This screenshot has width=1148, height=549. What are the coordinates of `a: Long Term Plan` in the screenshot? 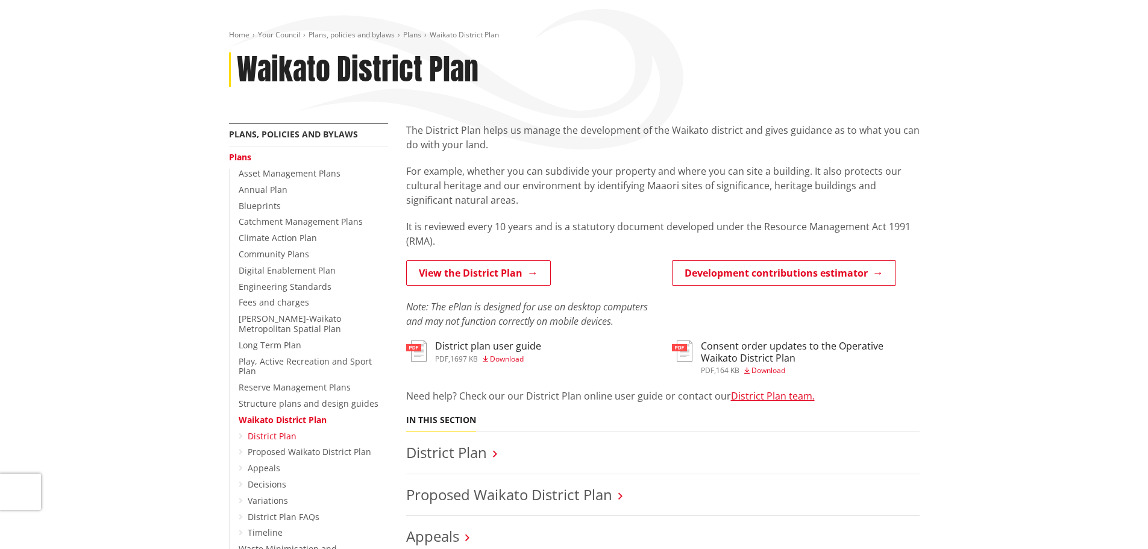 It's located at (270, 345).